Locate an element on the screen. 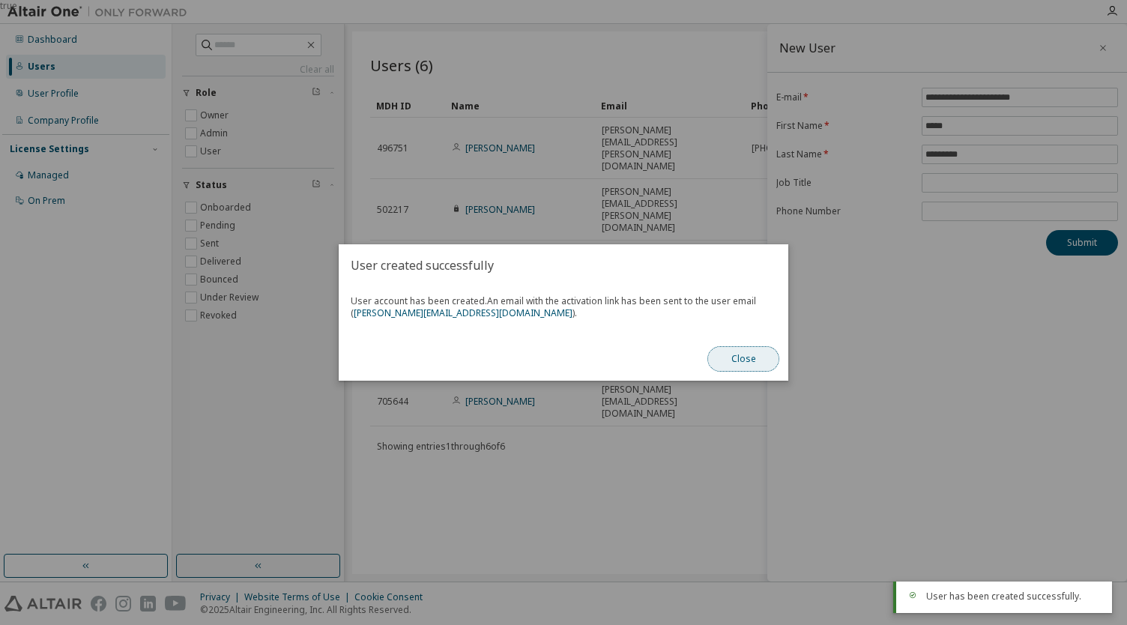 The width and height of the screenshot is (1127, 625). h2: User created successfully is located at coordinates (563, 265).